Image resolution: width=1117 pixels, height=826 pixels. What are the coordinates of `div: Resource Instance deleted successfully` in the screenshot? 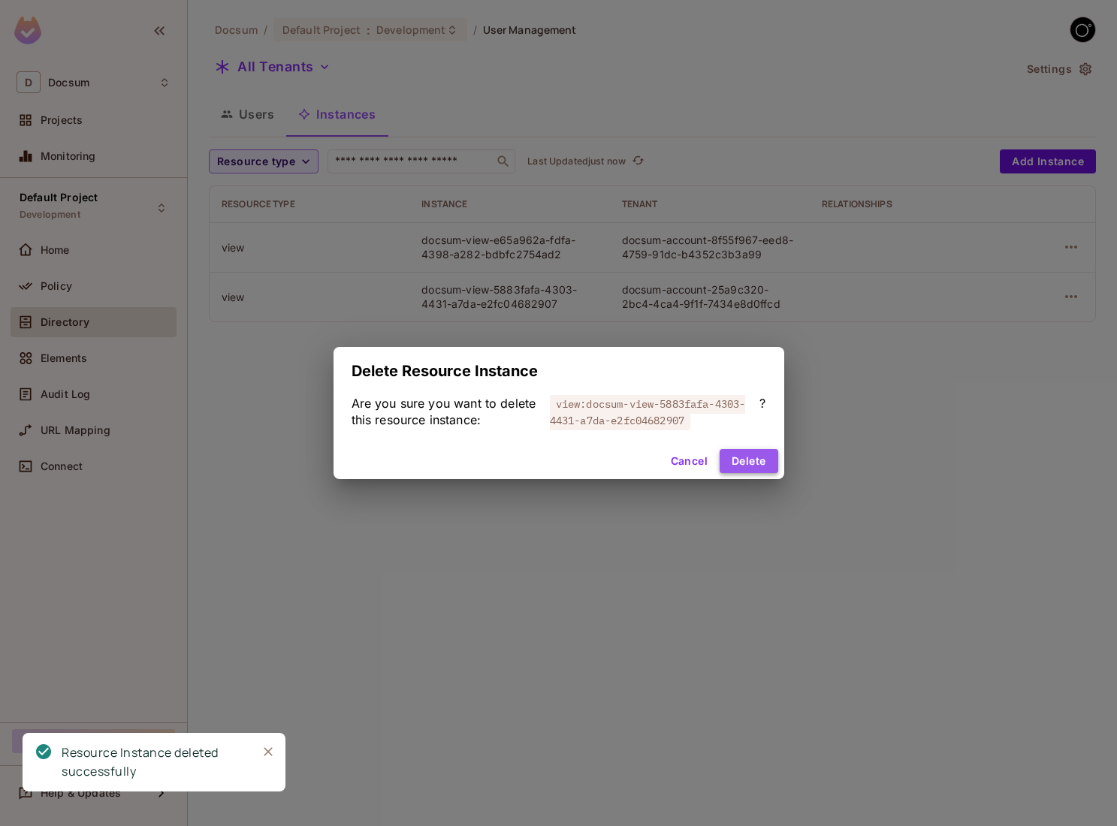 It's located at (153, 762).